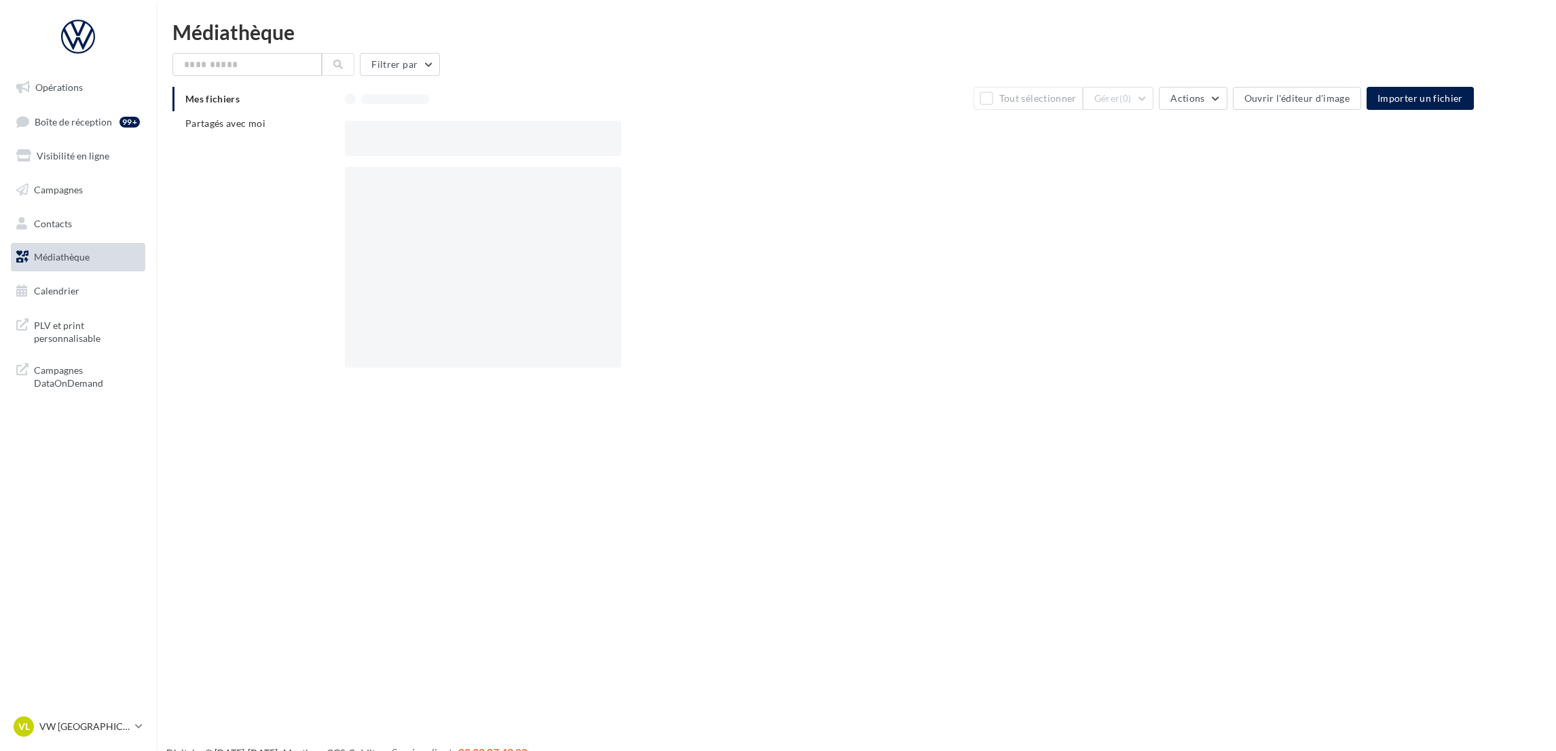  What do you see at coordinates (78, 88) in the screenshot?
I see `a: Opérations` at bounding box center [78, 88].